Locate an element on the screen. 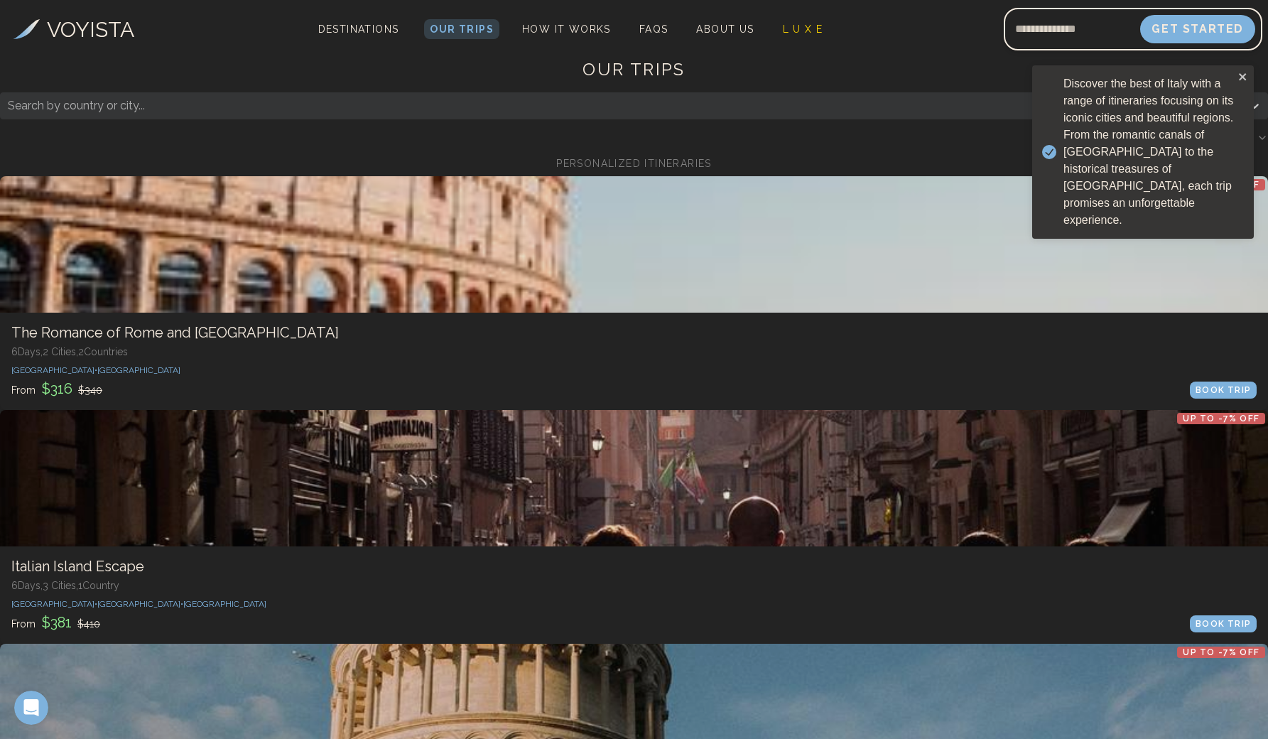  a: L U X E is located at coordinates (803, 29).